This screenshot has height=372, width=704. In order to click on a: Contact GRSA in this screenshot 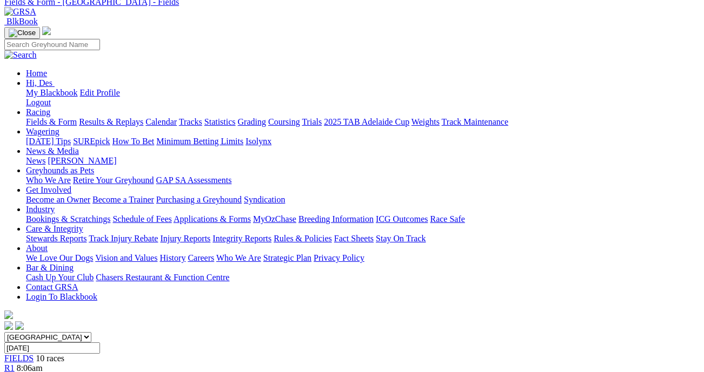, I will do `click(52, 287)`.